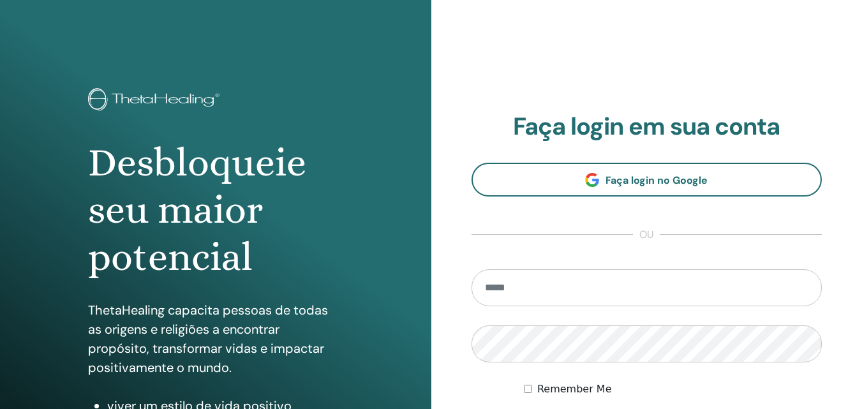 The image size is (862, 409). Describe the element at coordinates (657, 180) in the screenshot. I see `span: Faça login no Google` at that location.